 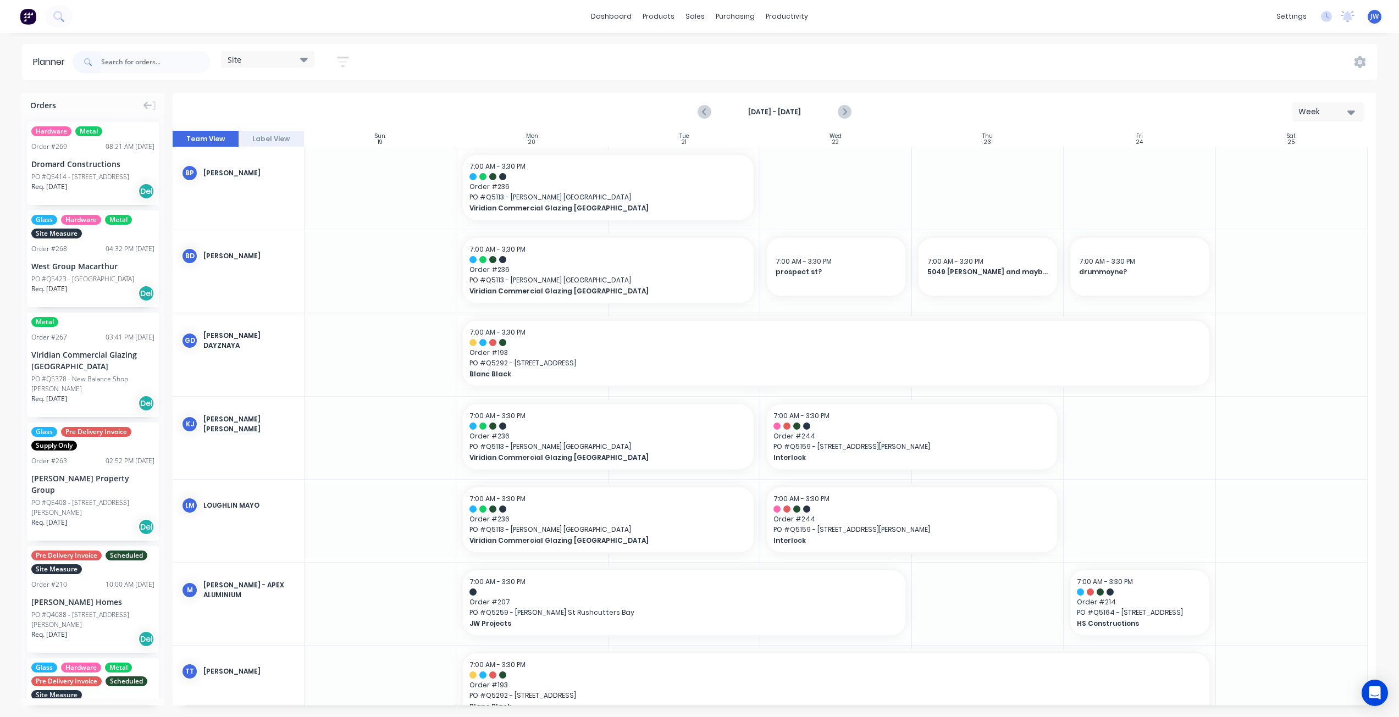 What do you see at coordinates (684, 602) in the screenshot?
I see `span: Order # 207` at bounding box center [684, 602].